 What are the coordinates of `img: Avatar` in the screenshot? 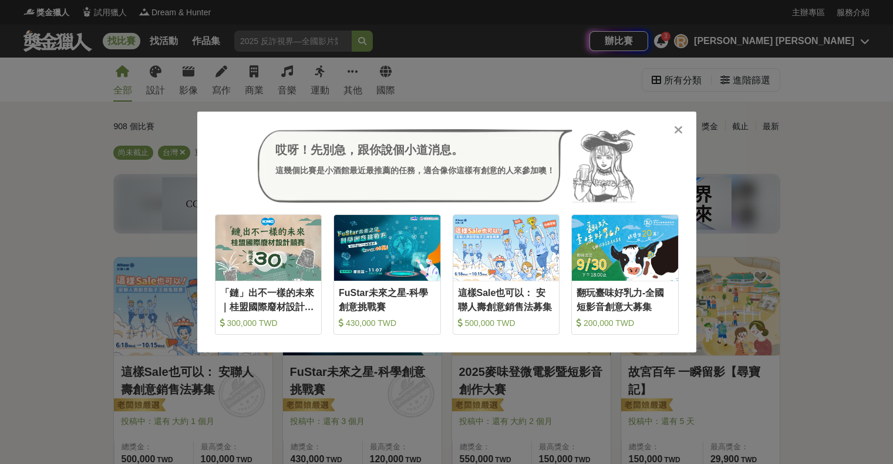 It's located at (604, 166).